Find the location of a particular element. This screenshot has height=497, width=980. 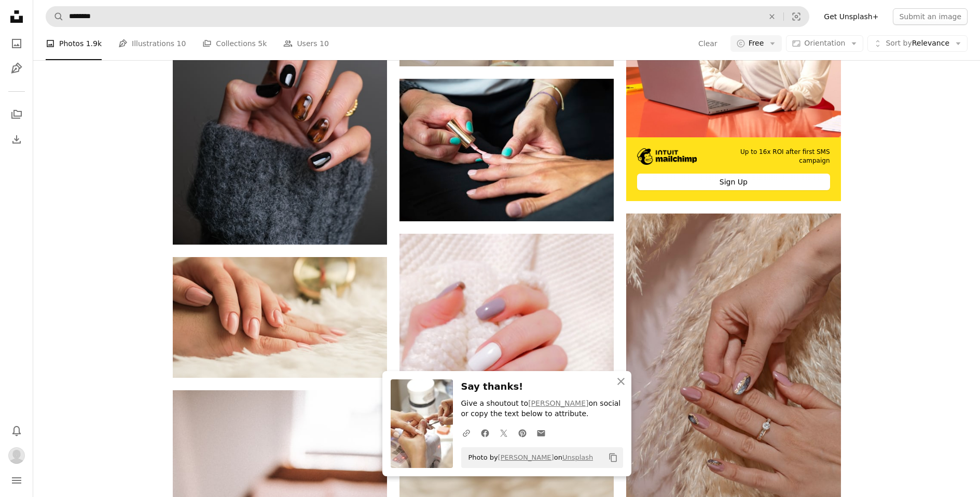

a: Get Unsplash+ is located at coordinates (850, 17).